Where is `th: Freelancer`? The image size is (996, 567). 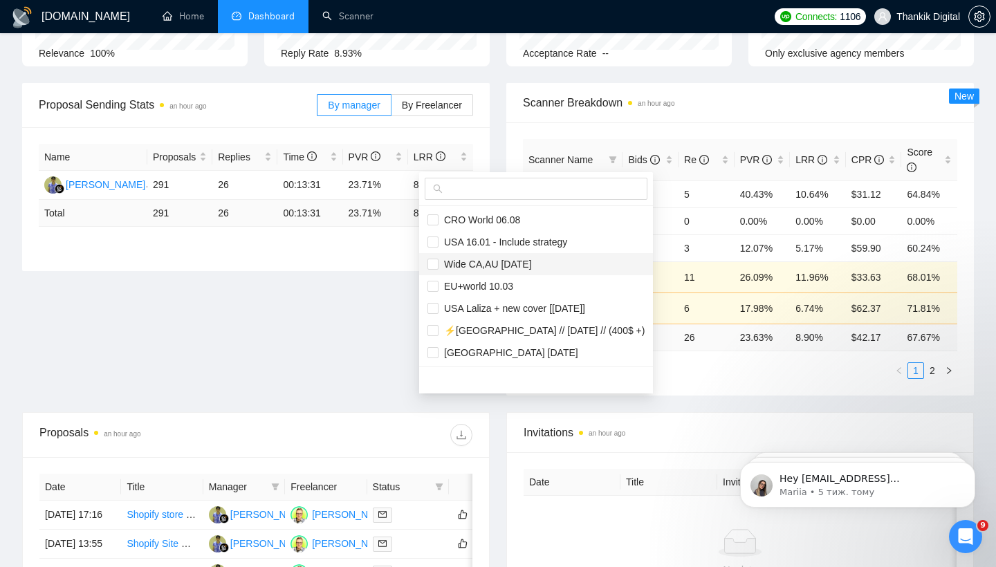
th: Freelancer is located at coordinates (326, 487).